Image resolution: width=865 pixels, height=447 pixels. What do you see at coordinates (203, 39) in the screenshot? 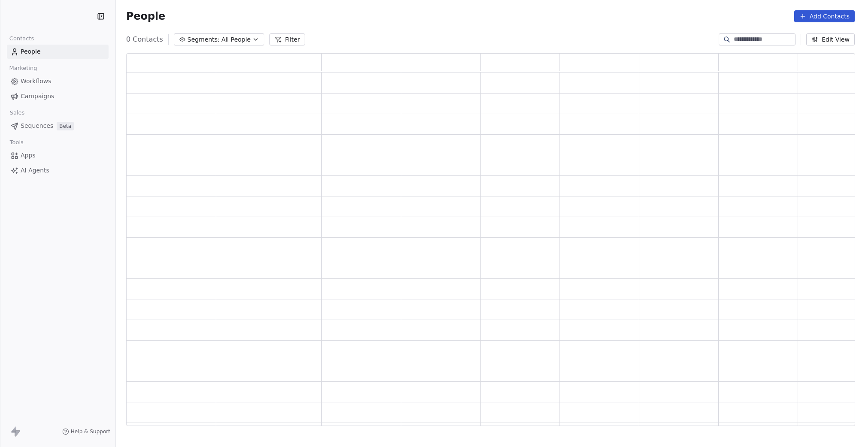
I see `span: Segments:` at bounding box center [203, 39].